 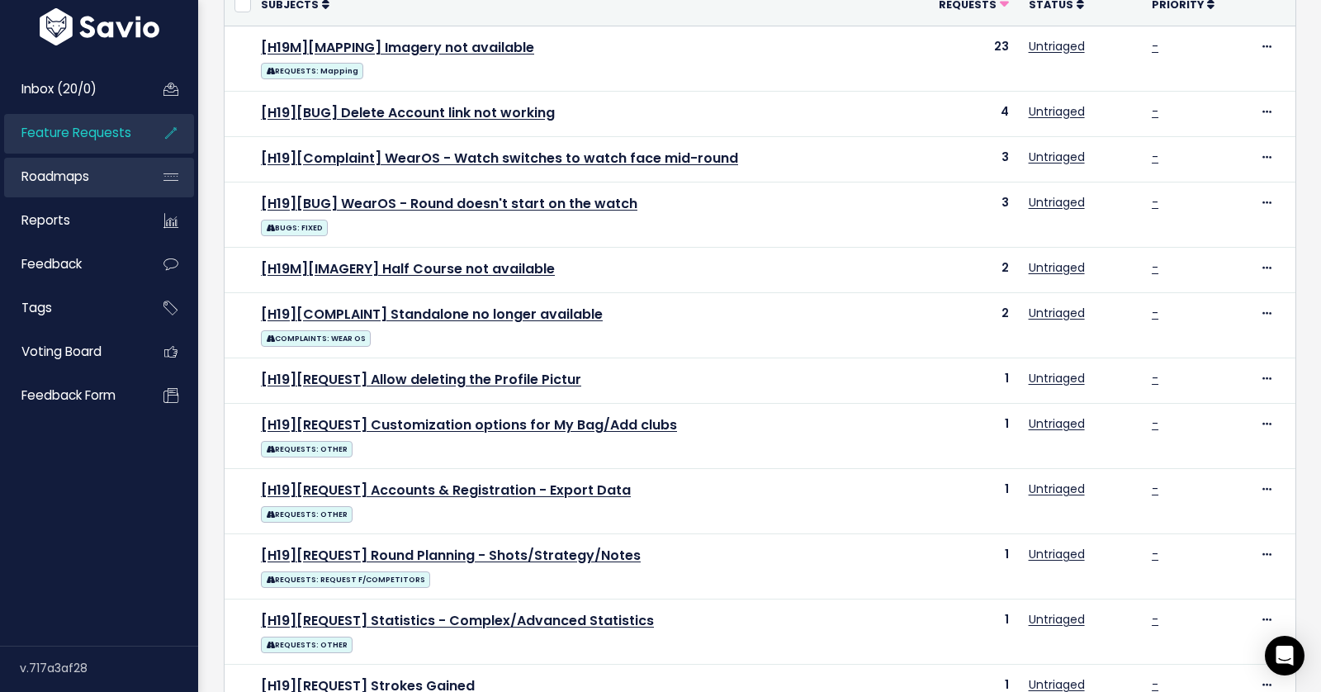 I want to click on div: Open Intercom Messenger, so click(x=1284, y=655).